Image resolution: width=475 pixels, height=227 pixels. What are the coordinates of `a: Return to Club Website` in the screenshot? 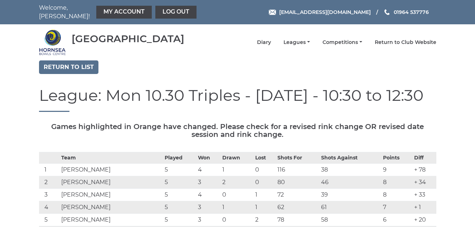 It's located at (406, 42).